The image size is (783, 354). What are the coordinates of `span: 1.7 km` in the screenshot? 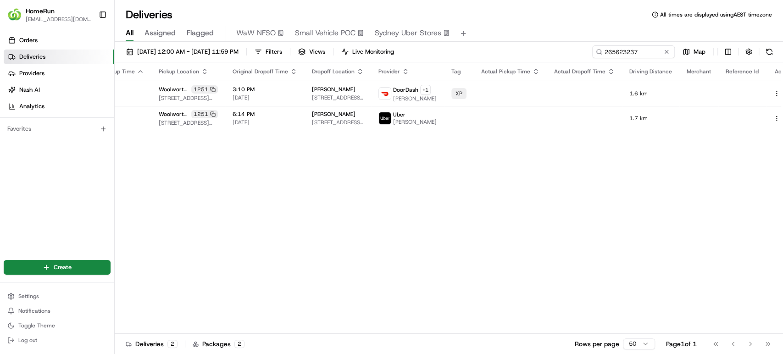 It's located at (650, 118).